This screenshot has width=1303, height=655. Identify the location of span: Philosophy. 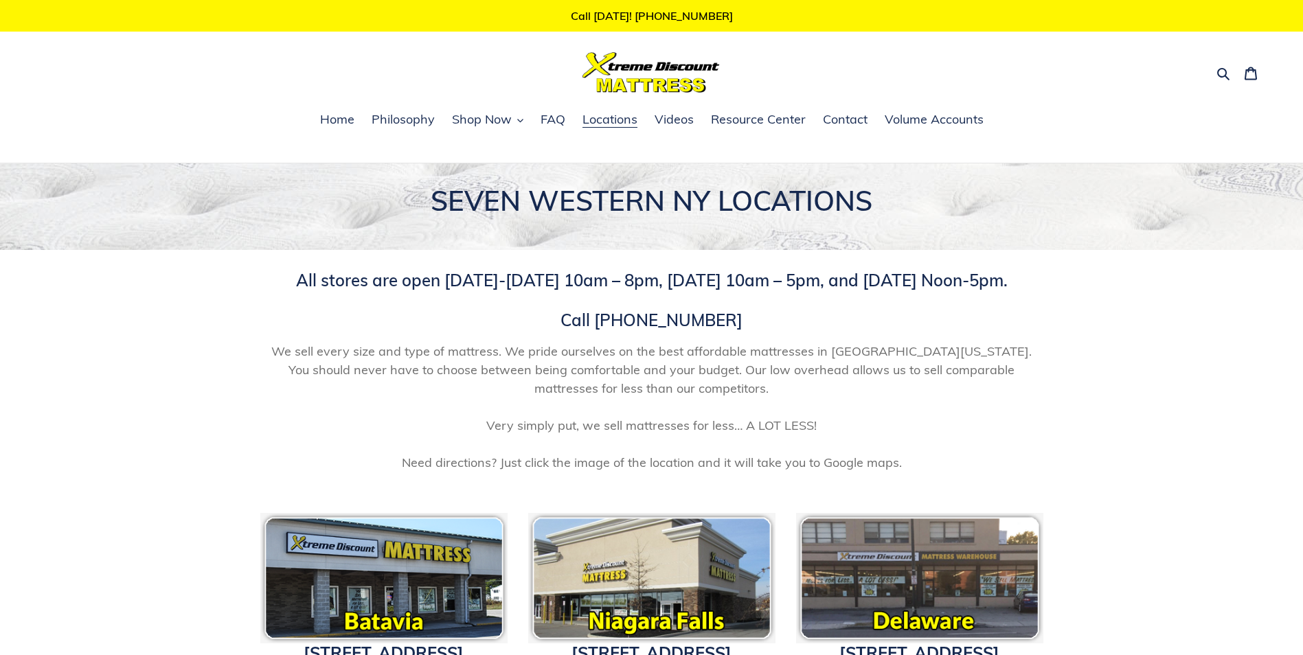
(403, 120).